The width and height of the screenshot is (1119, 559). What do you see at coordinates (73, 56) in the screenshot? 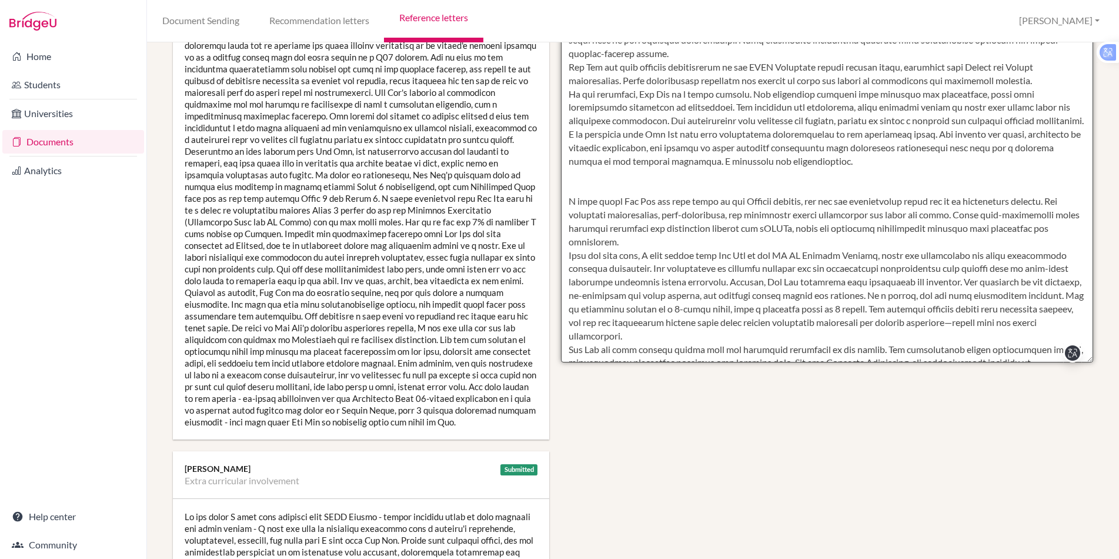
I see `a: Home` at bounding box center [73, 56].